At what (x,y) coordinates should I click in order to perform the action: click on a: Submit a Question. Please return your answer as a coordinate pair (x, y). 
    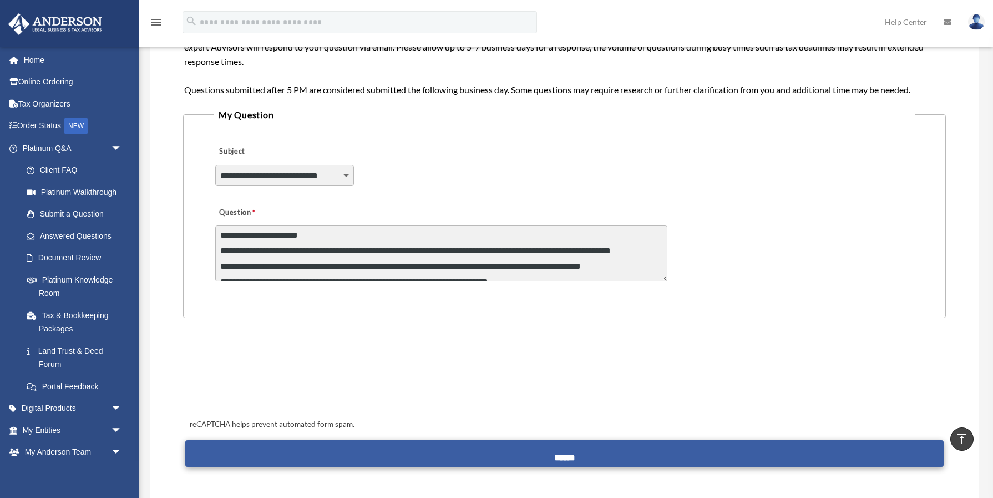
    Looking at the image, I should click on (74, 214).